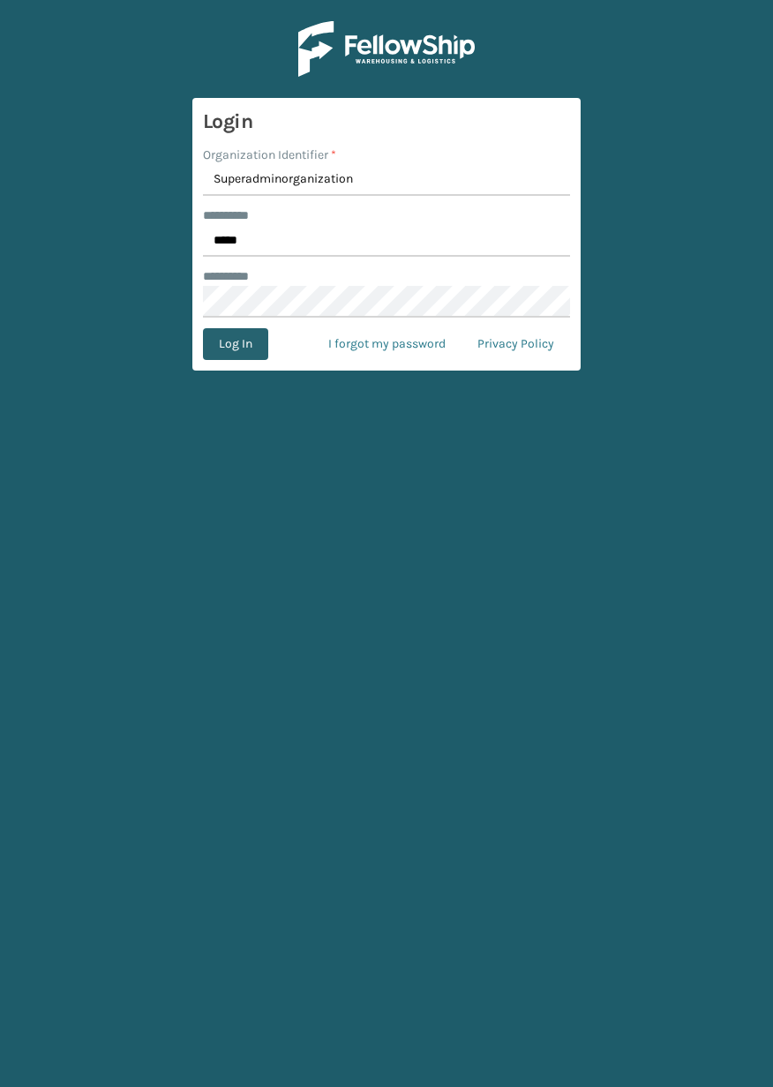 The width and height of the screenshot is (773, 1087). What do you see at coordinates (236, 344) in the screenshot?
I see `button: Log In` at bounding box center [236, 344].